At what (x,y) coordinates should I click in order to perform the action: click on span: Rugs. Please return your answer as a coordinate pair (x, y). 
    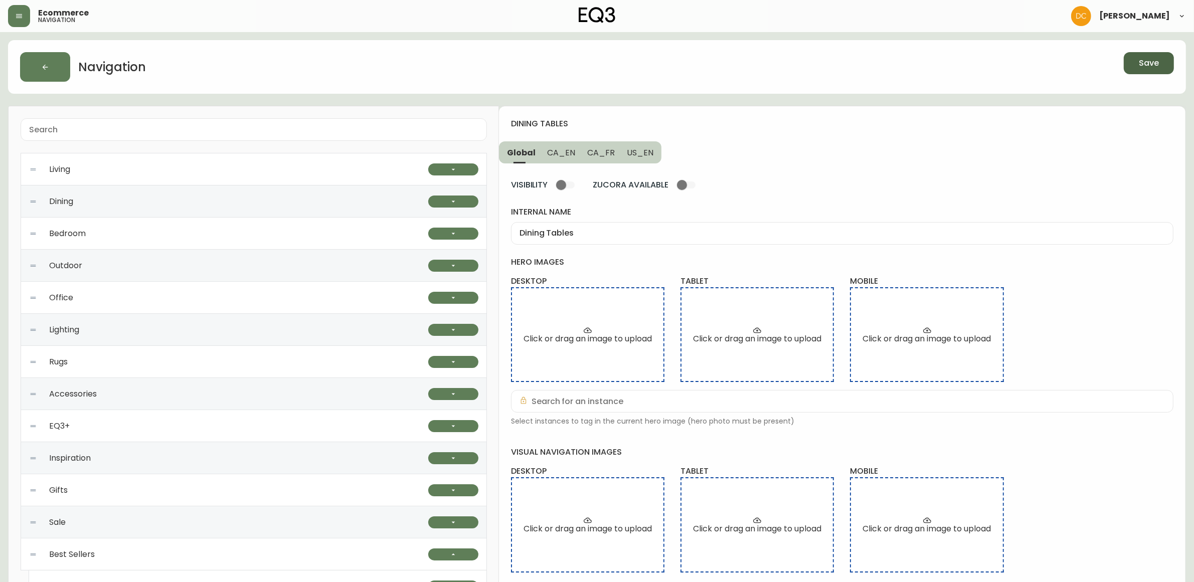
    Looking at the image, I should click on (58, 362).